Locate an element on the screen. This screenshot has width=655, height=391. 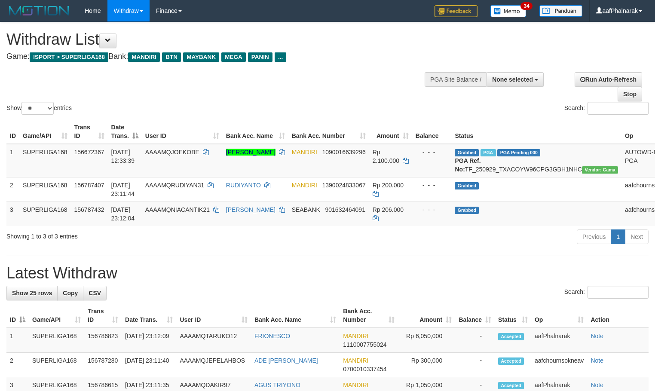
a: FRIONESCO is located at coordinates (272, 336).